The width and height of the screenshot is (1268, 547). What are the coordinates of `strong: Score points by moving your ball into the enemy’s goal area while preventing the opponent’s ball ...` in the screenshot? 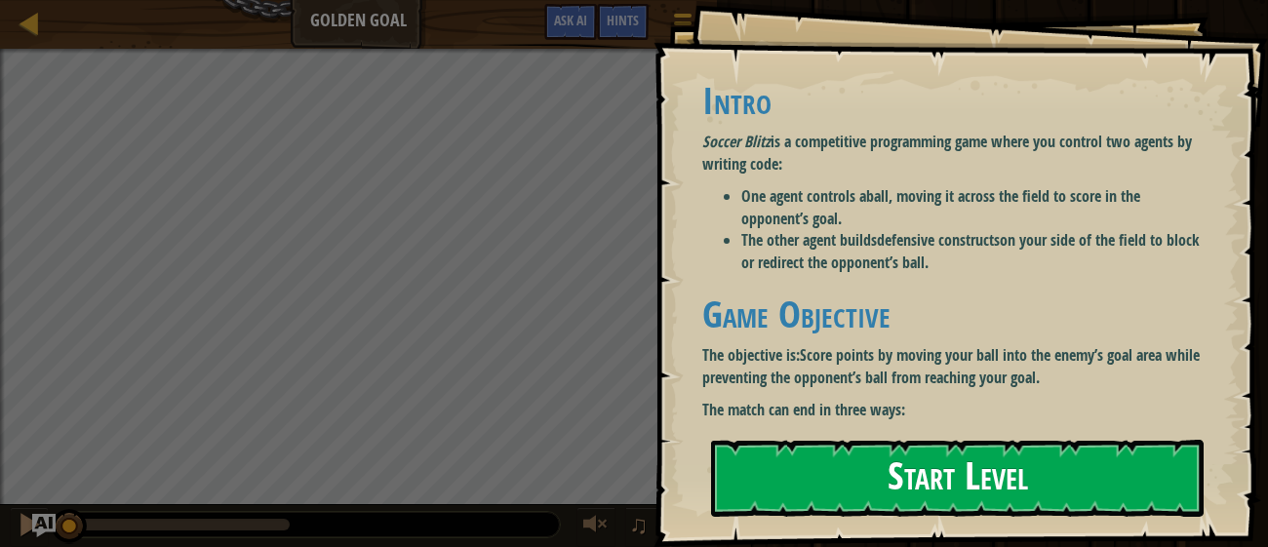 It's located at (951, 366).